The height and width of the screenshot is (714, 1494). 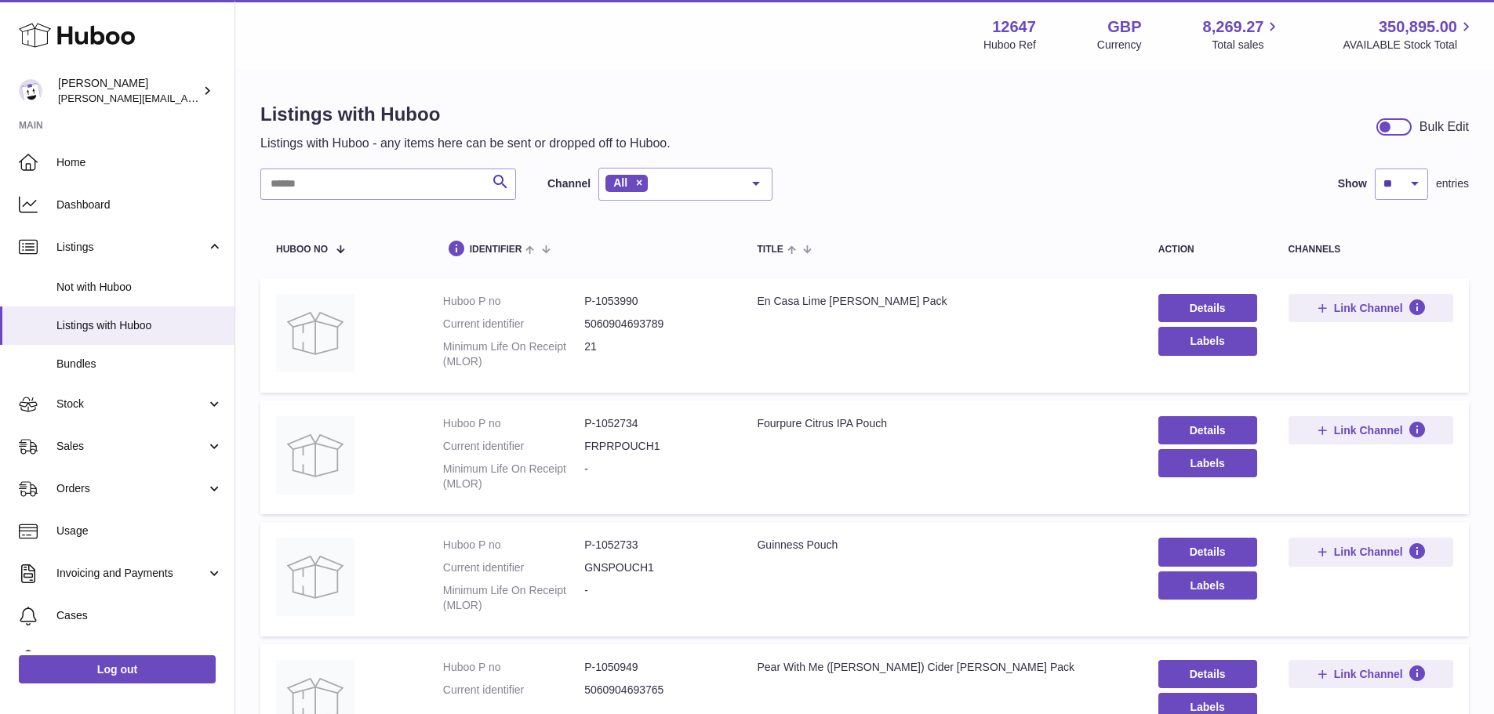 I want to click on span: 8,269.27, so click(x=1233, y=27).